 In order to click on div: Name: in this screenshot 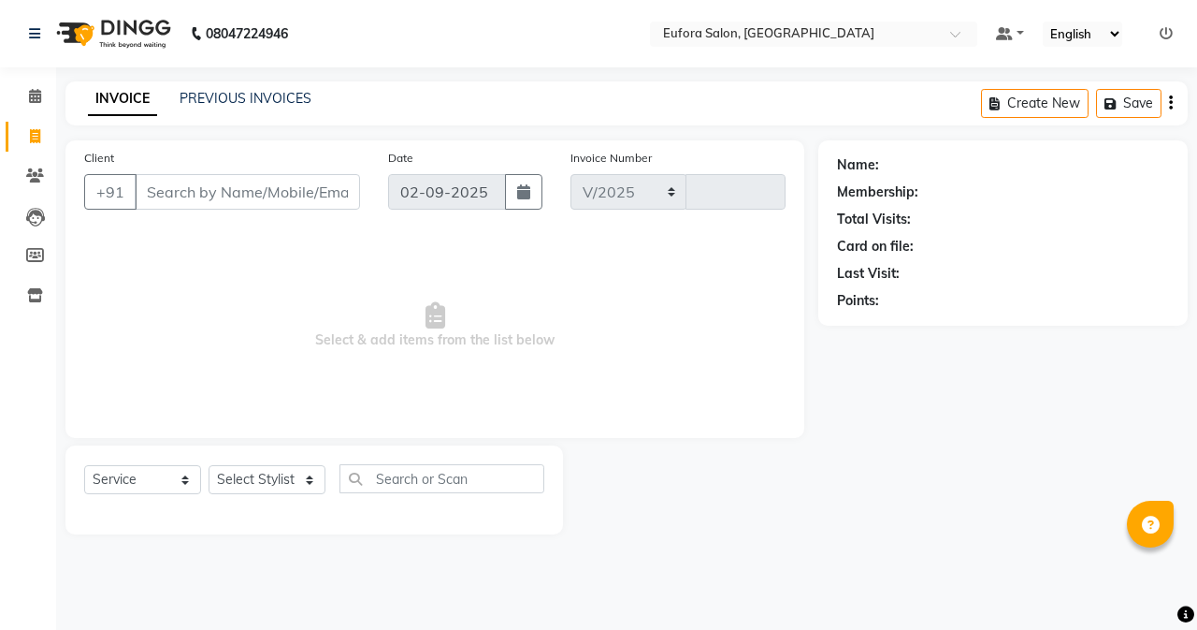, I will do `click(858, 165)`.